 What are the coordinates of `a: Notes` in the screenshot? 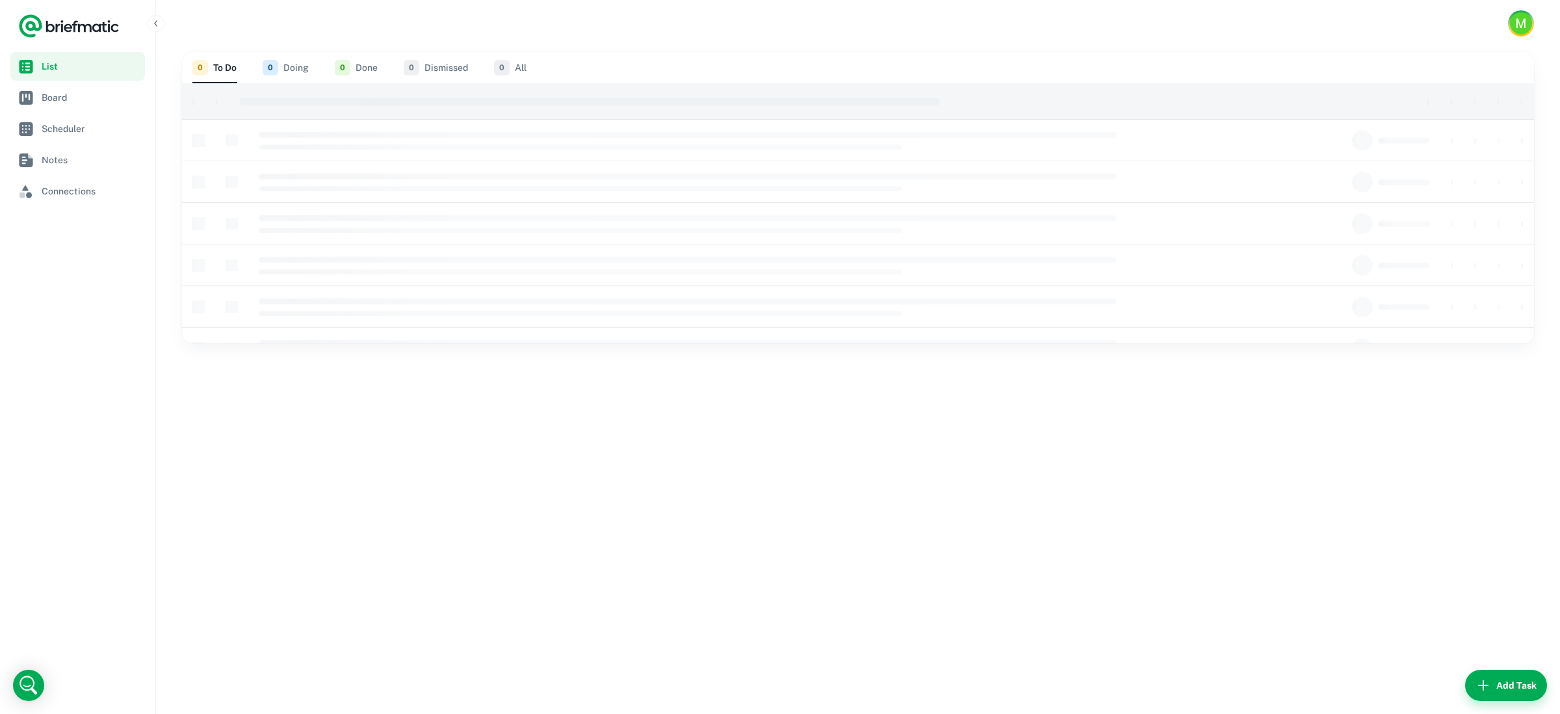 It's located at (77, 160).